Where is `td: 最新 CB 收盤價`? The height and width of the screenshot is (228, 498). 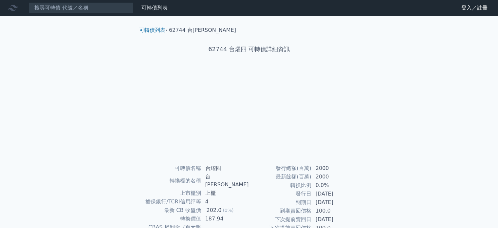
td: 最新 CB 收盤價 is located at coordinates (172, 210).